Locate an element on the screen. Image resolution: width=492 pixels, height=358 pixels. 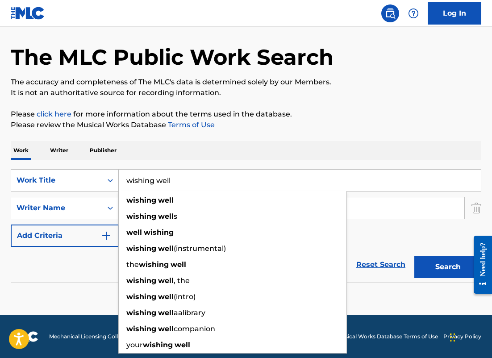
div: Open Resource Center is located at coordinates (16, 36).